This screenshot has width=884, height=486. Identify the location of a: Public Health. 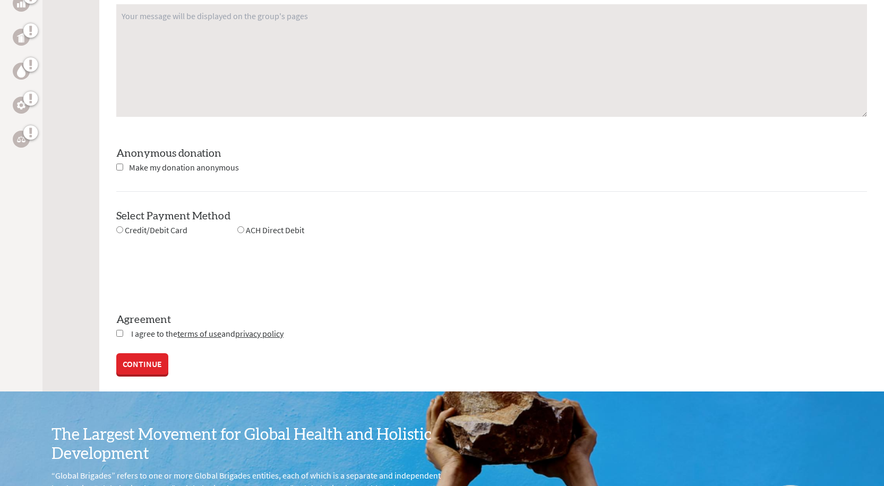
(21, 37).